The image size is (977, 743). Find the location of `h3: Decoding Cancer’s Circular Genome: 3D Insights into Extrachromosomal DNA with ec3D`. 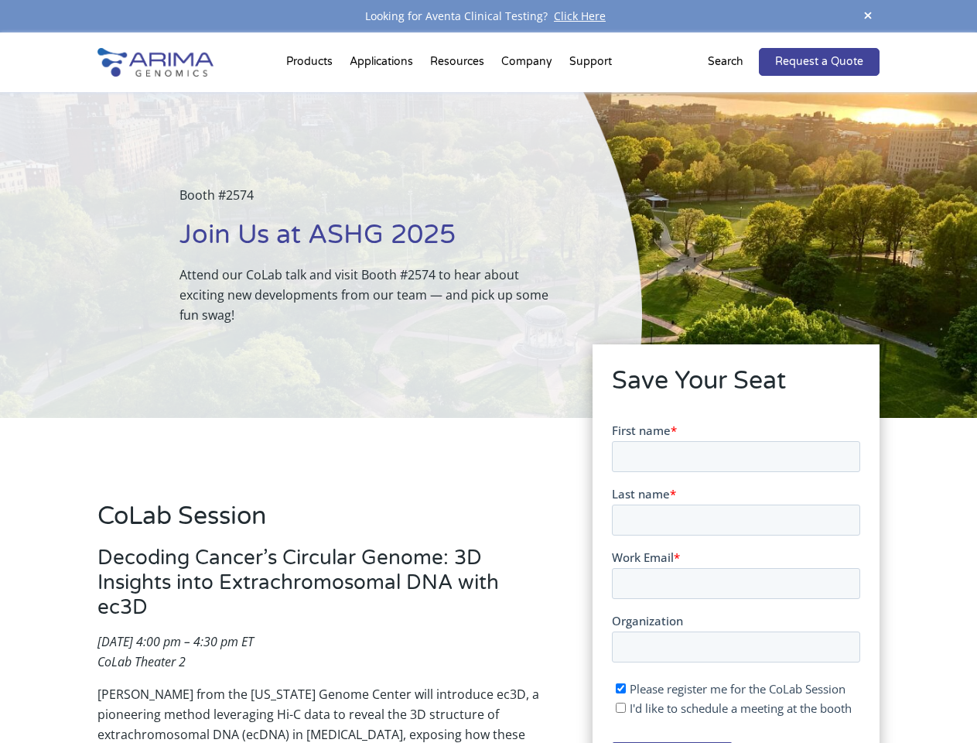

h3: Decoding Cancer’s Circular Genome: 3D Insights into Extrachromosomal DNA with ec3D is located at coordinates (323, 588).